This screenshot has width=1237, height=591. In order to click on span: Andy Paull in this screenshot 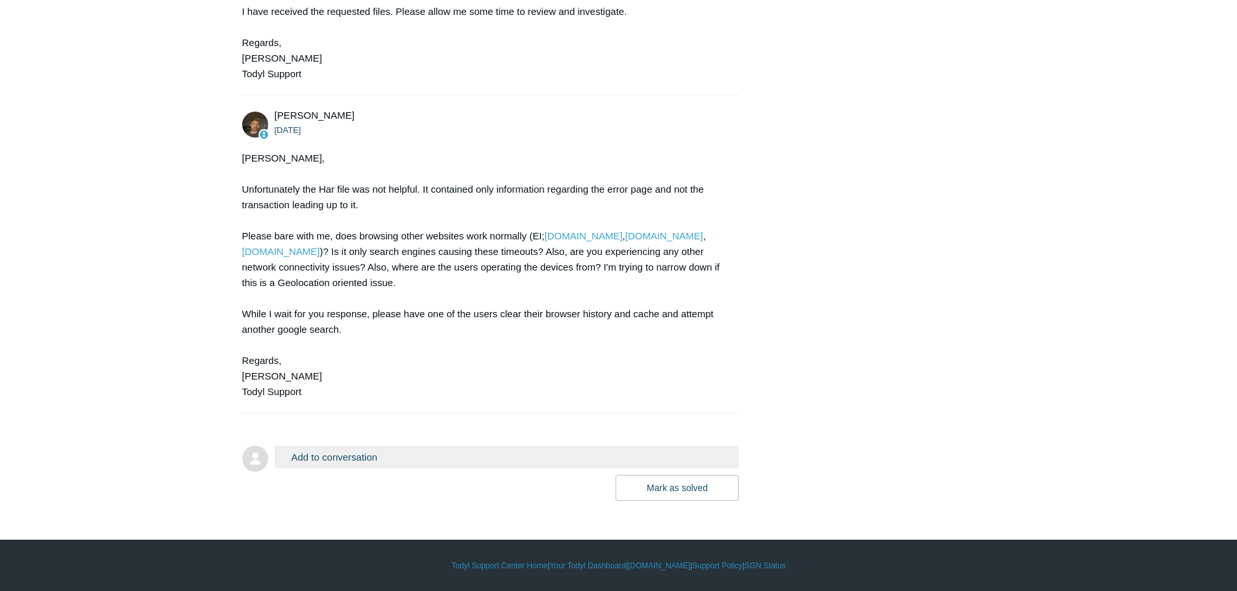, I will do `click(314, 115)`.